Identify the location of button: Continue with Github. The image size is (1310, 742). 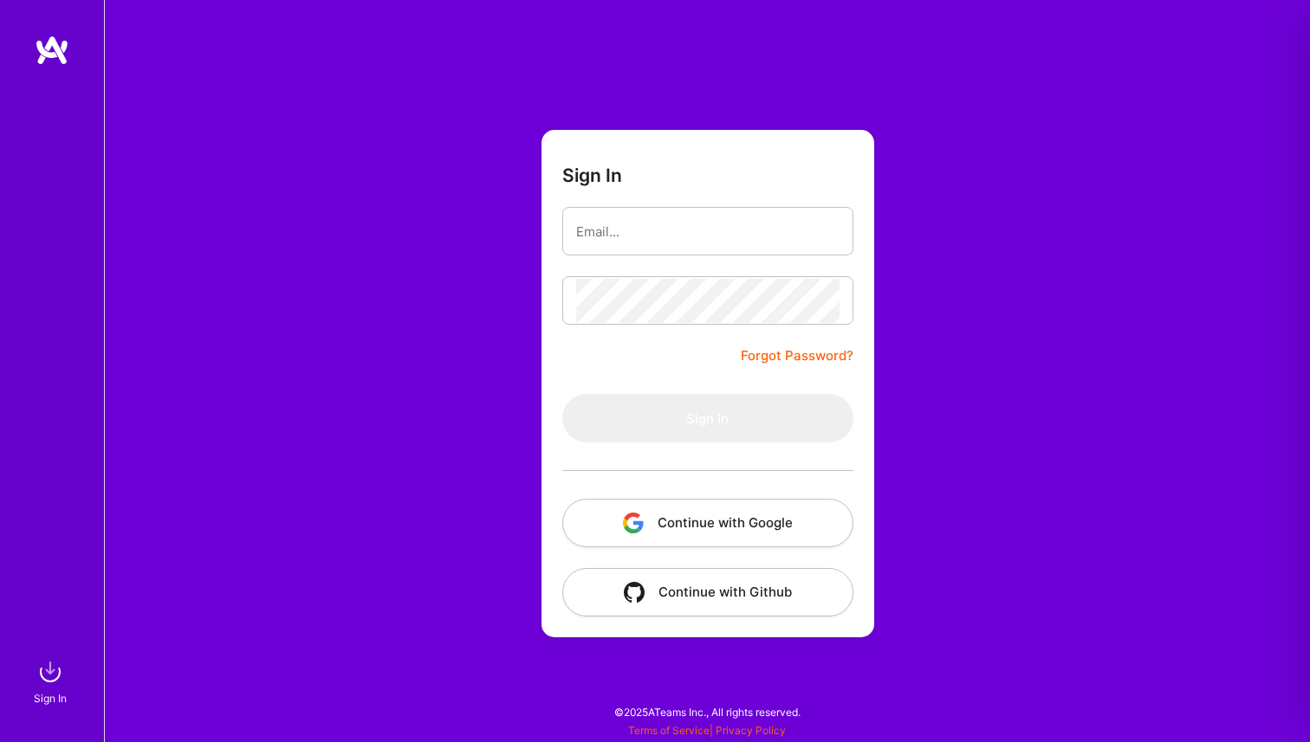
(708, 592).